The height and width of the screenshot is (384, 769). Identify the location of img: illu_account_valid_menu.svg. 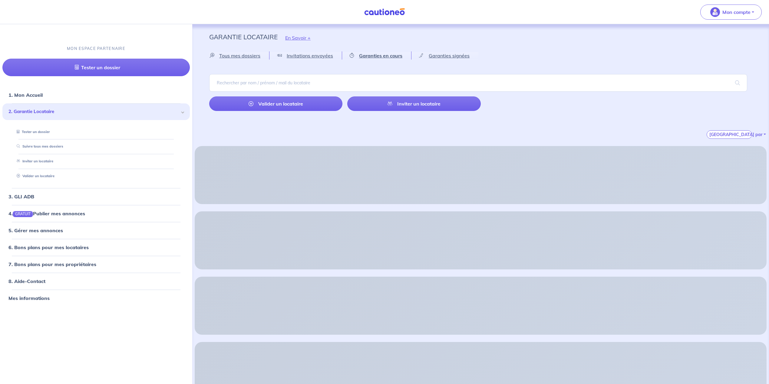
(715, 12).